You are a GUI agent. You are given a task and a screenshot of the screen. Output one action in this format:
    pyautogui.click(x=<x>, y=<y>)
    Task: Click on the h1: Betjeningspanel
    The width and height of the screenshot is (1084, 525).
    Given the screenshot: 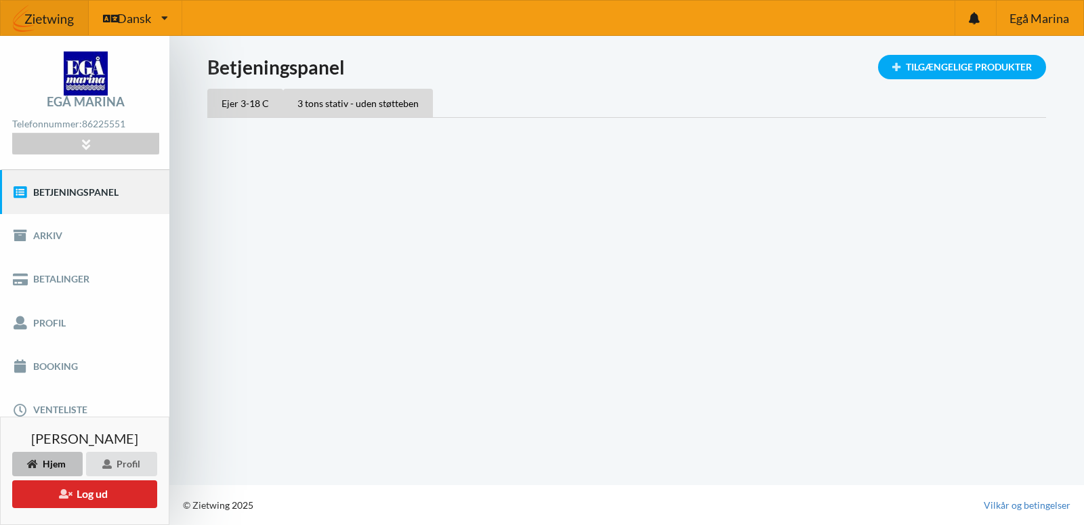 What is the action you would take?
    pyautogui.click(x=627, y=67)
    